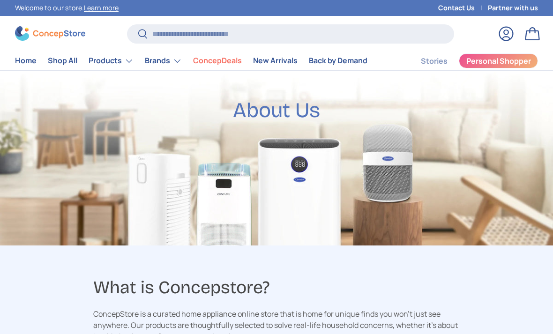 The width and height of the screenshot is (553, 334). Describe the element at coordinates (111, 61) in the screenshot. I see `summary: Products` at that location.